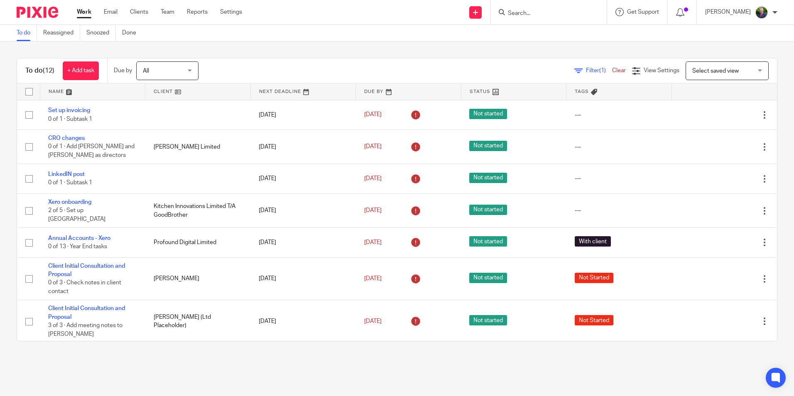 The image size is (794, 396). Describe the element at coordinates (146, 71) in the screenshot. I see `span: All` at that location.